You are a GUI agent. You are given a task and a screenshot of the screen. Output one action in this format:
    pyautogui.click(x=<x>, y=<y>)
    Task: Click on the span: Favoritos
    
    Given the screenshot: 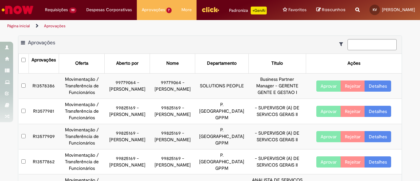 What is the action you would take?
    pyautogui.click(x=297, y=10)
    